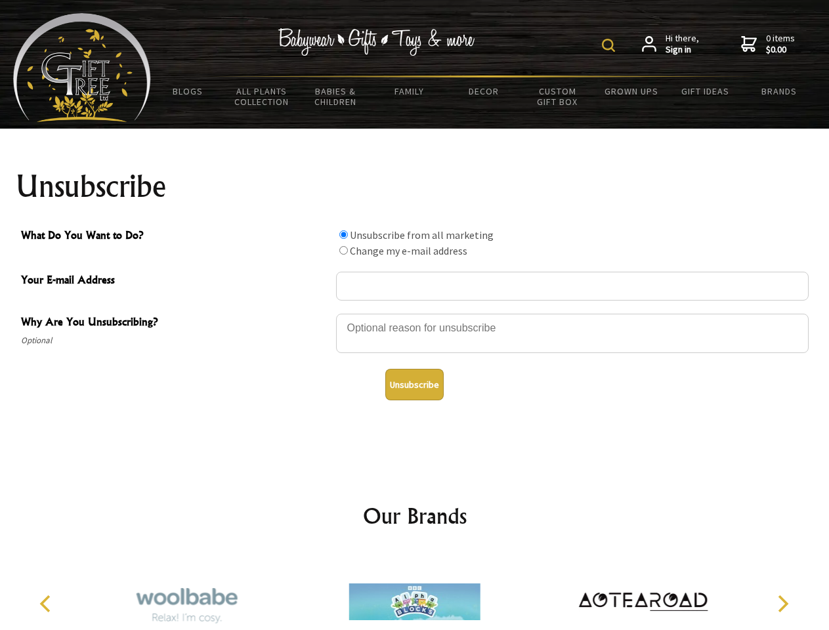  I want to click on a: 0 items$0.00, so click(768, 44).